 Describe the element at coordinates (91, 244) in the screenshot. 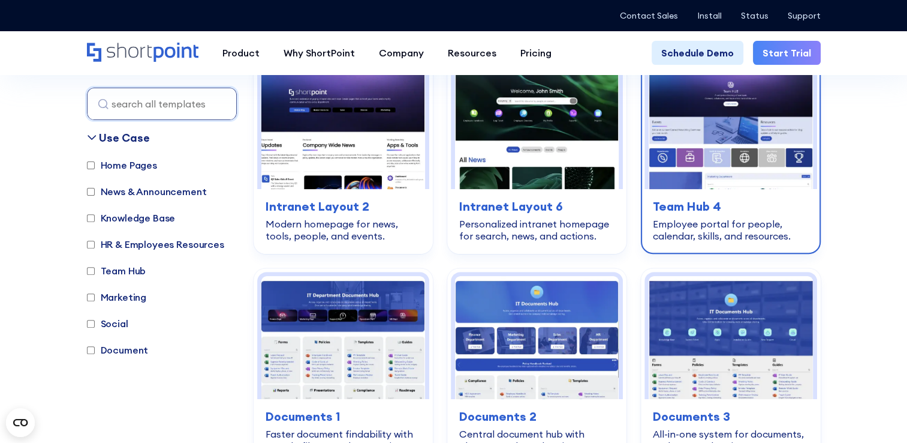

I see `input: HR & Employees Resources` at that location.